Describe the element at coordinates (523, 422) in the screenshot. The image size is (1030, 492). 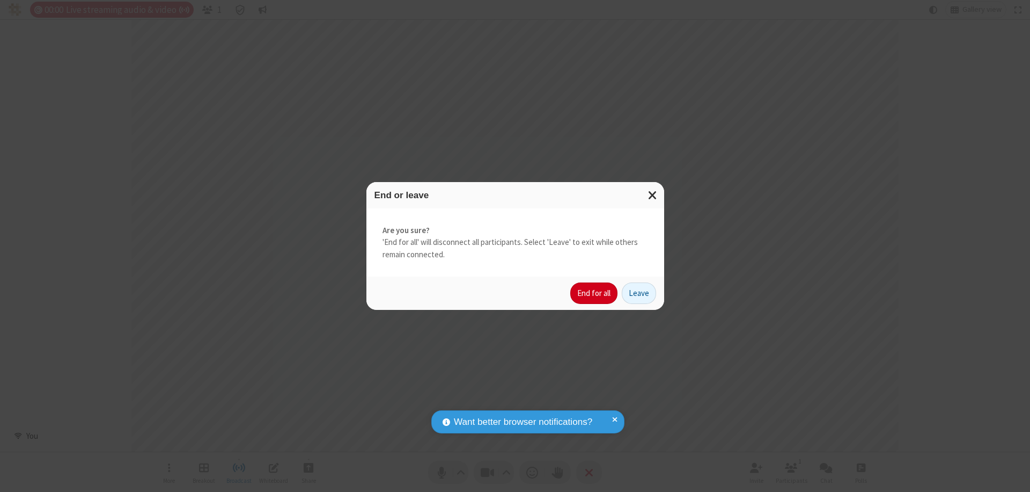
I see `span: Want better browser notifications?` at that location.